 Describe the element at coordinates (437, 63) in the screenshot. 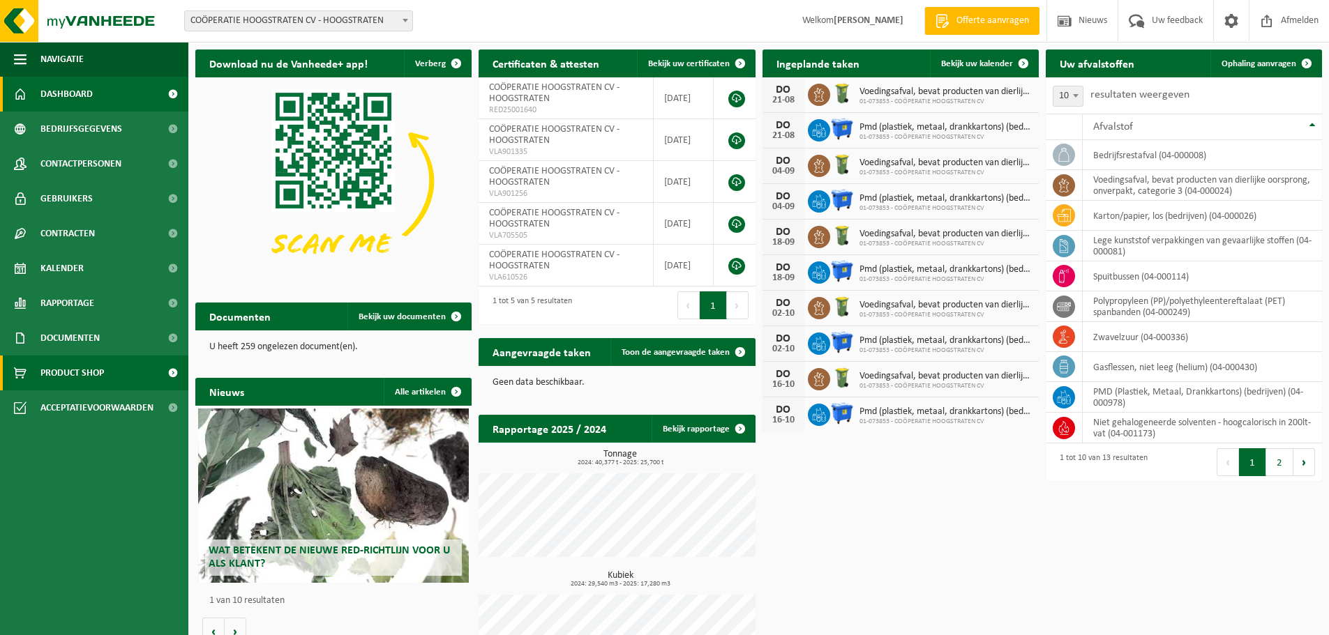

I see `button: Verberg` at that location.